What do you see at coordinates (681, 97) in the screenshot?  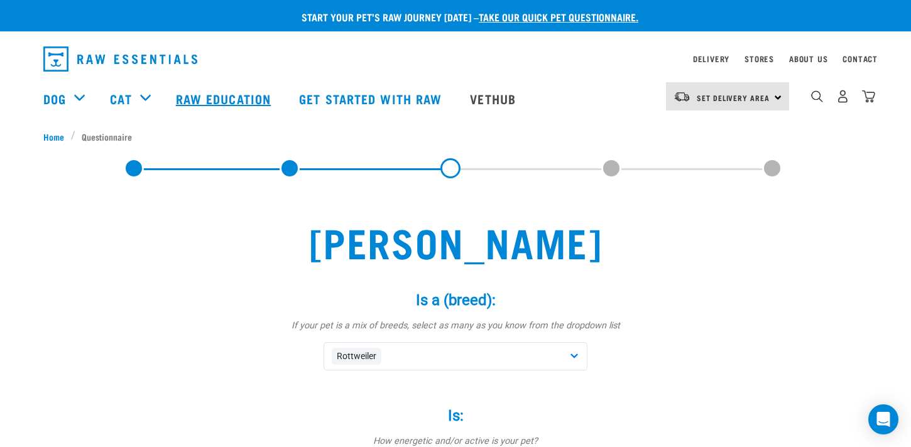 I see `img: van-moving.png` at bounding box center [681, 97].